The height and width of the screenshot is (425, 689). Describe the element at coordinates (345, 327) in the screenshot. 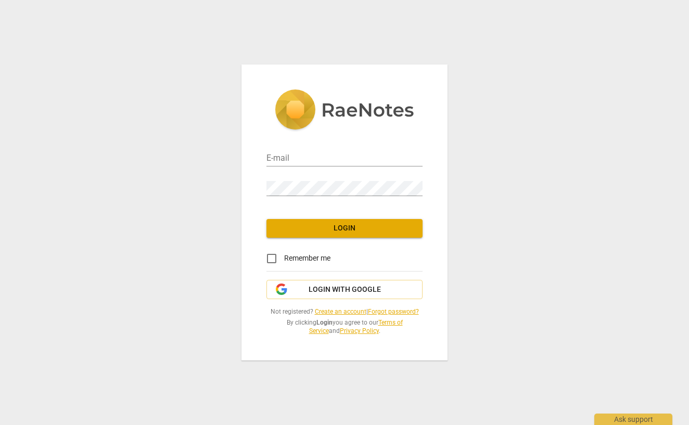

I see `span: By clicking you agree to our and .` at that location.